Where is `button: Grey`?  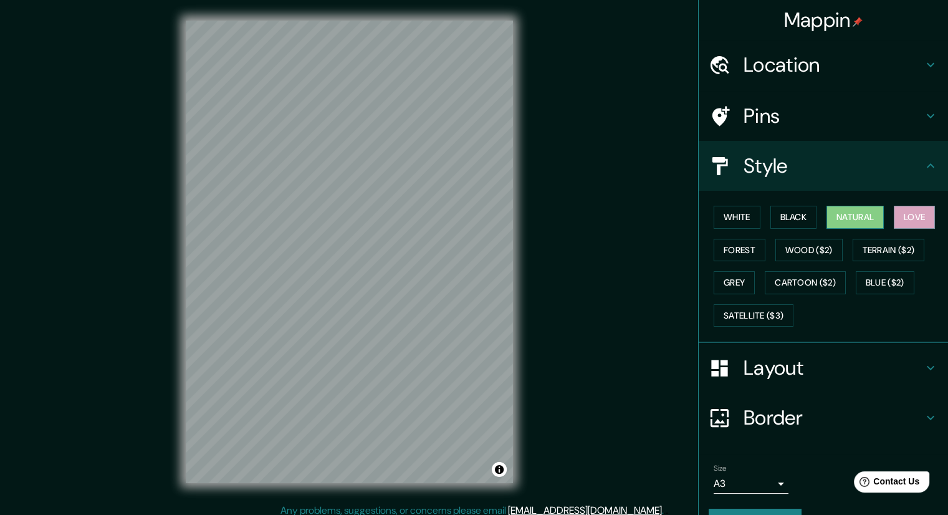
button: Grey is located at coordinates (734, 282).